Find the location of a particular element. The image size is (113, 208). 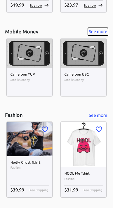

h5: Mobile Money is located at coordinates (22, 32).